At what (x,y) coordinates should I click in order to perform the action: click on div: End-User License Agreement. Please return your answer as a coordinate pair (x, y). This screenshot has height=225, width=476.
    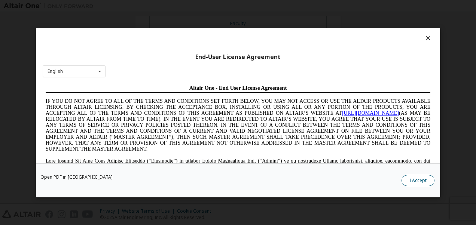
    Looking at the image, I should click on (238, 57).